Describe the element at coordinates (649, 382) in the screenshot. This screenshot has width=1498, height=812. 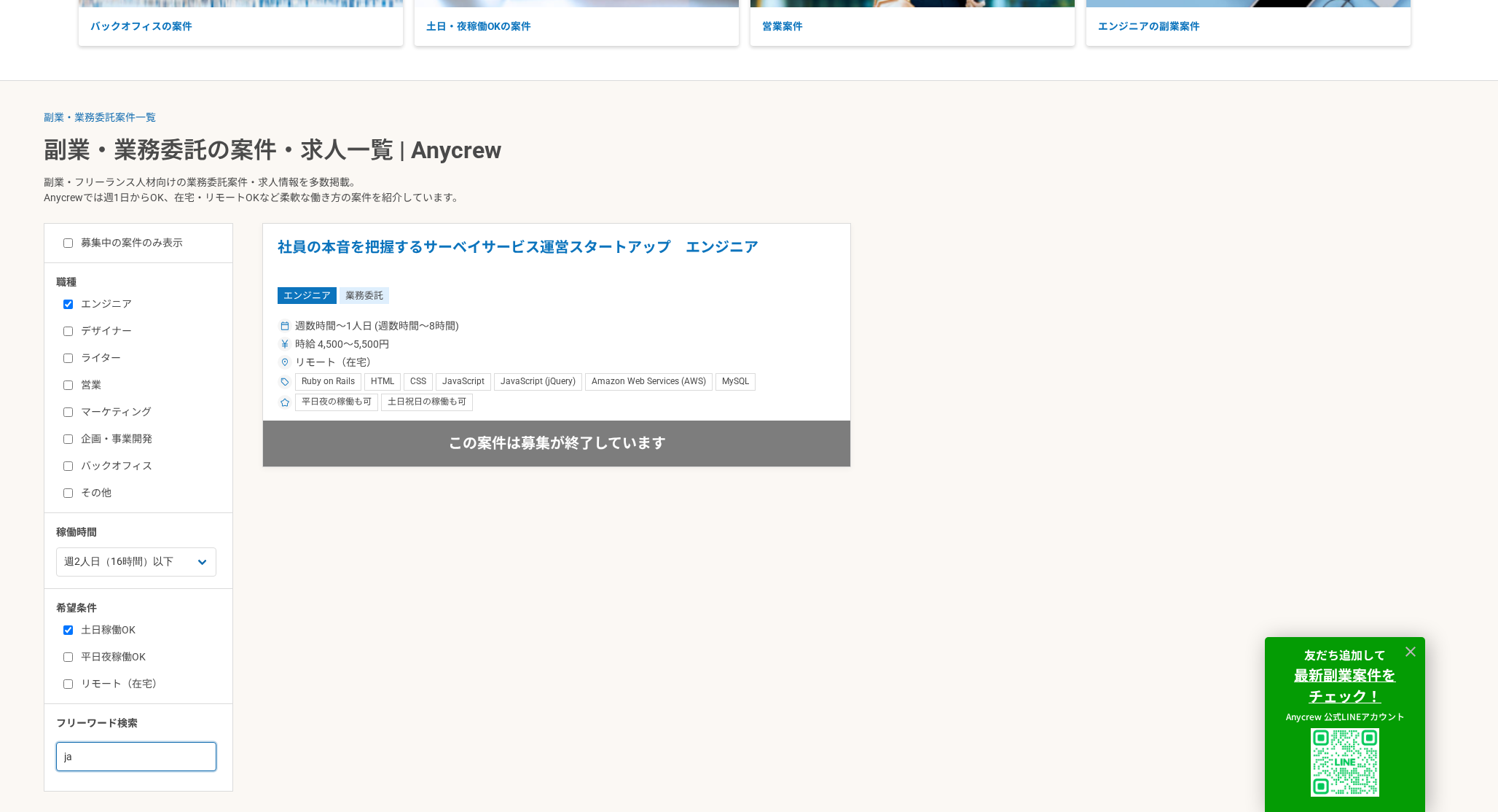
I see `span: Amazon Web Services (AWS)` at that location.